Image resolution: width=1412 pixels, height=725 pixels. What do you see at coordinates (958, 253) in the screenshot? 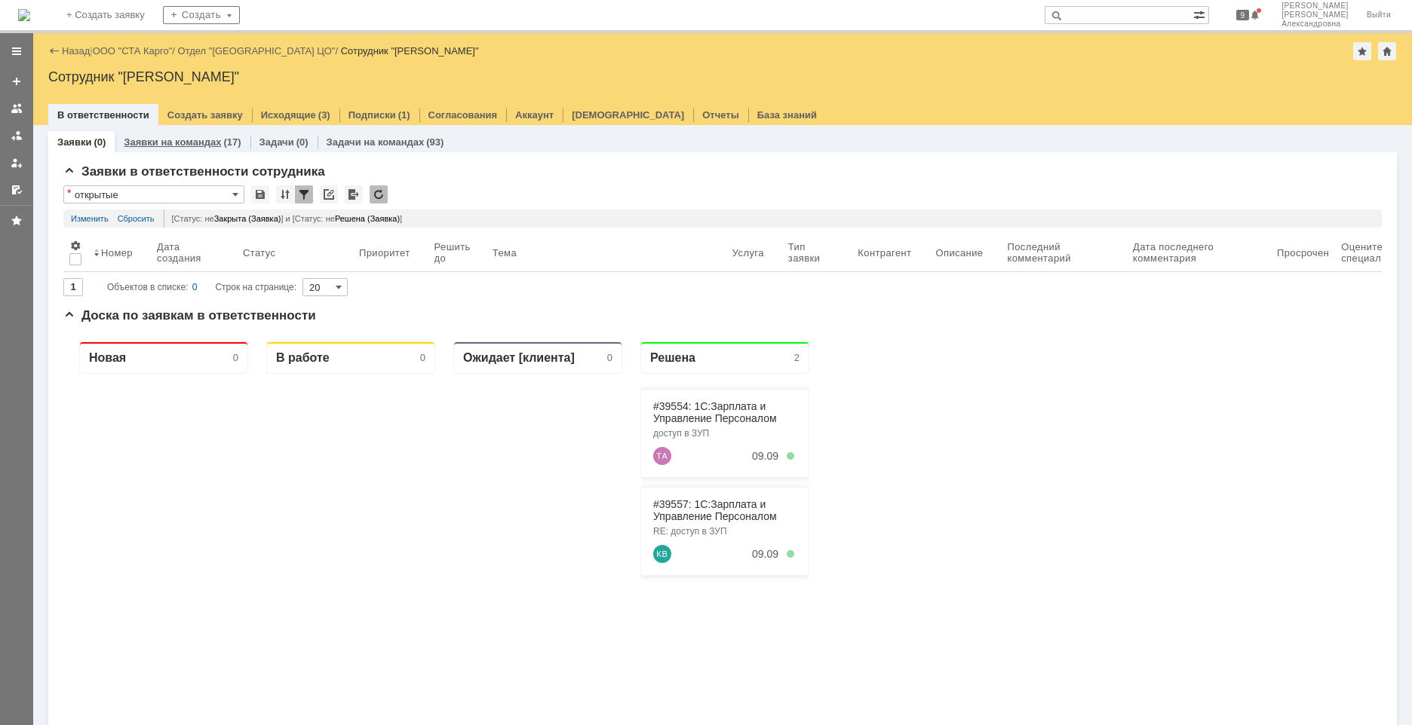
I see `div: Описание` at bounding box center [958, 253].